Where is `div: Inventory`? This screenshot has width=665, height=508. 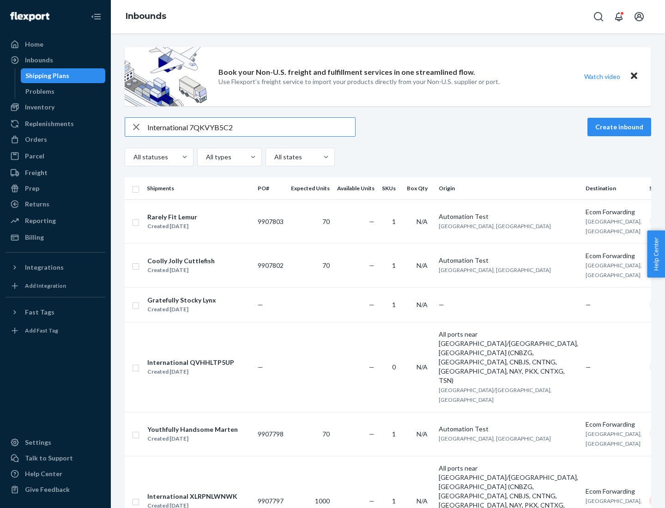
div: Inventory is located at coordinates (40, 107).